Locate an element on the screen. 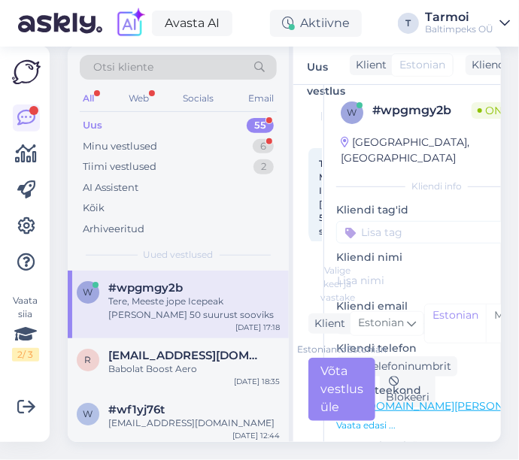 This screenshot has height=460, width=519. div: Kõik is located at coordinates (93, 208).